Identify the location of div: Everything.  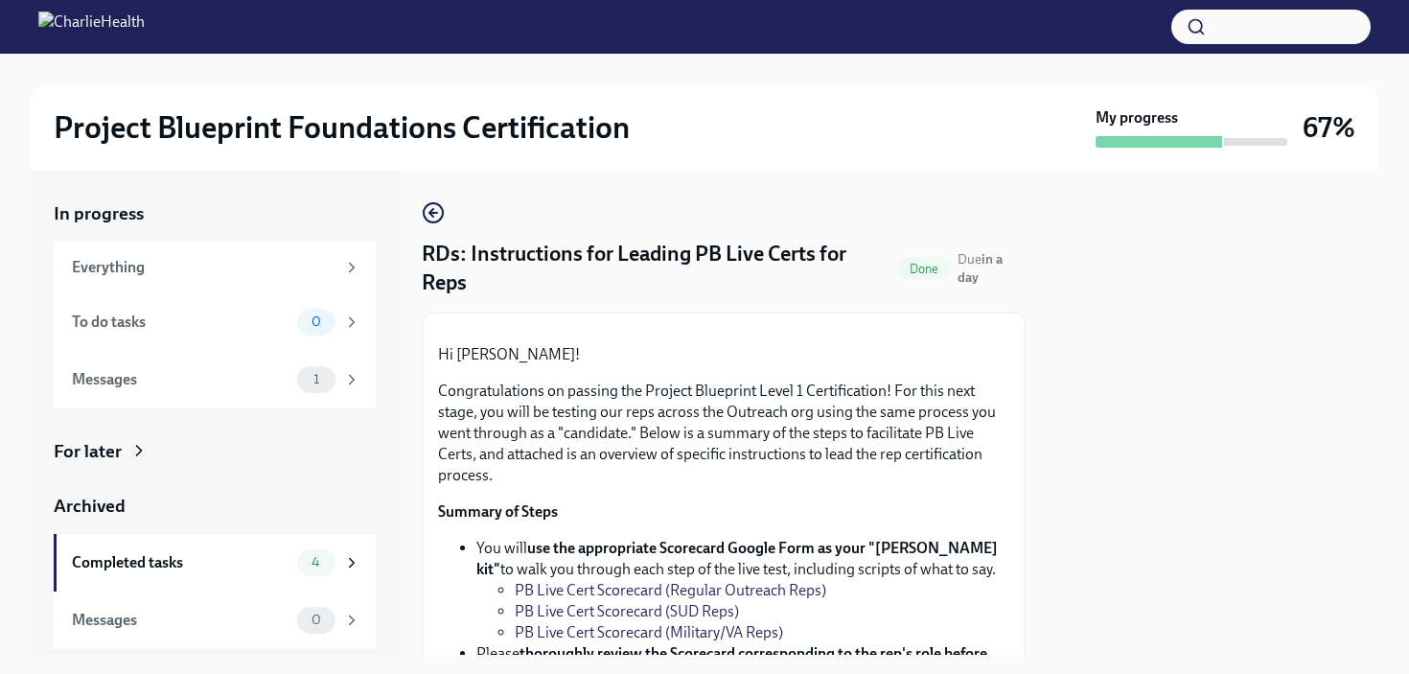
(203, 267).